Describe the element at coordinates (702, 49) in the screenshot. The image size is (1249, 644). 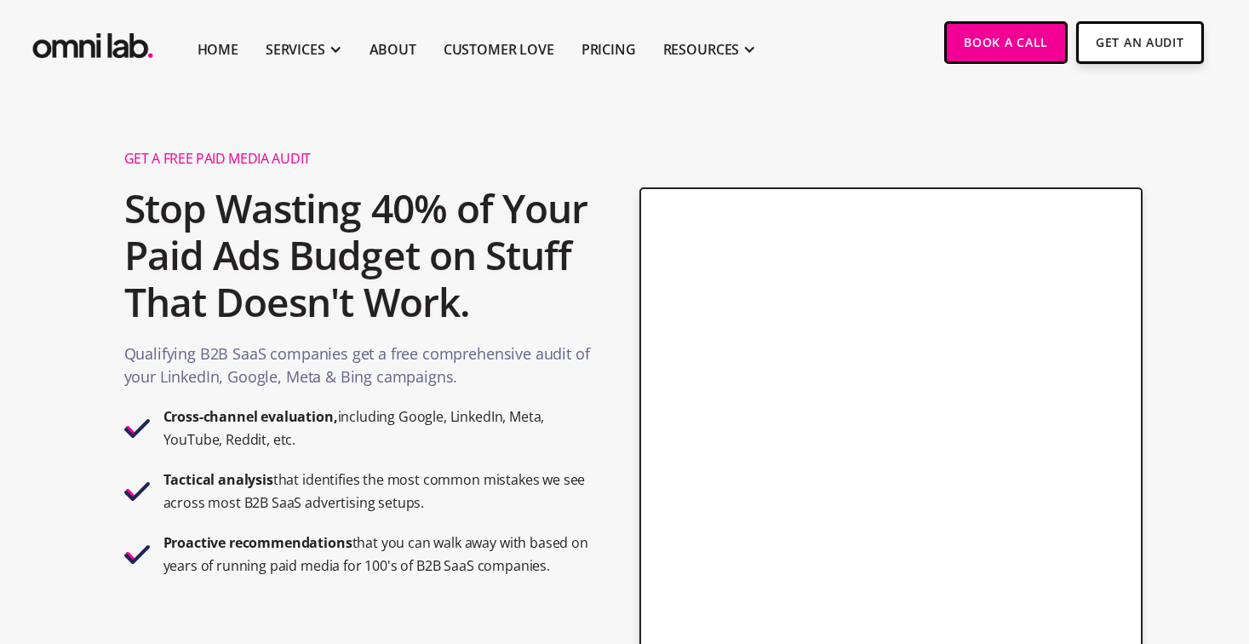
I see `div: RESOURCES` at that location.